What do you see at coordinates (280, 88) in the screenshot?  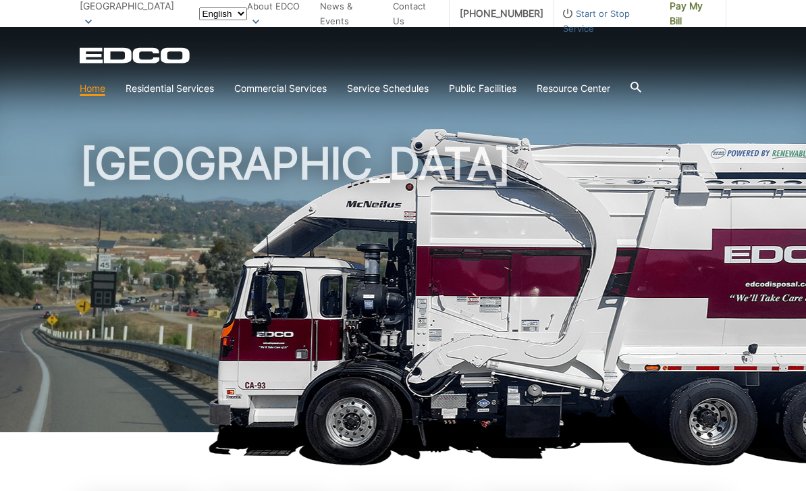 I see `a: Commercial Services` at bounding box center [280, 88].